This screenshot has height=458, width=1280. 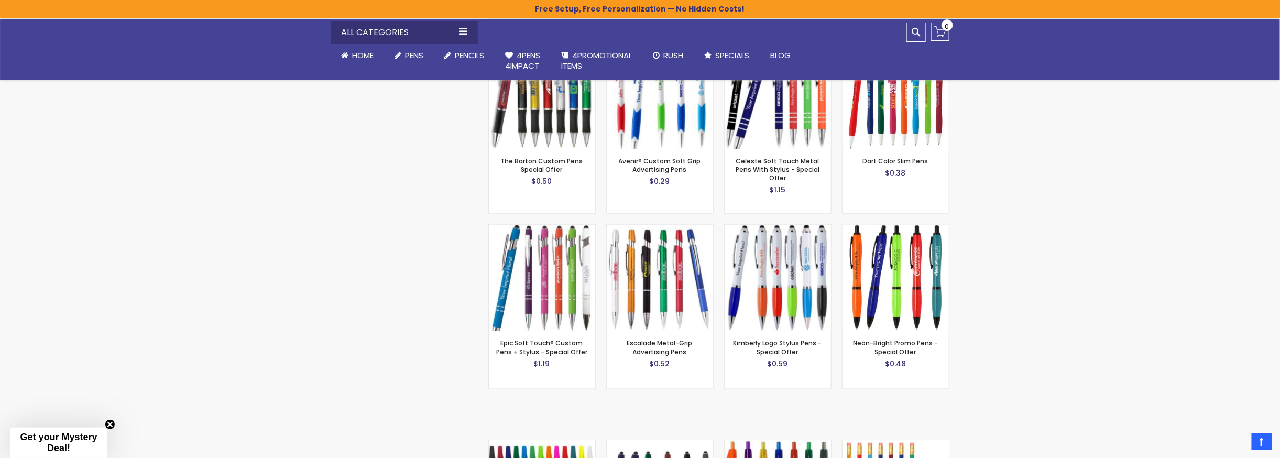 What do you see at coordinates (778, 190) in the screenshot?
I see `span: $1.15` at bounding box center [778, 190].